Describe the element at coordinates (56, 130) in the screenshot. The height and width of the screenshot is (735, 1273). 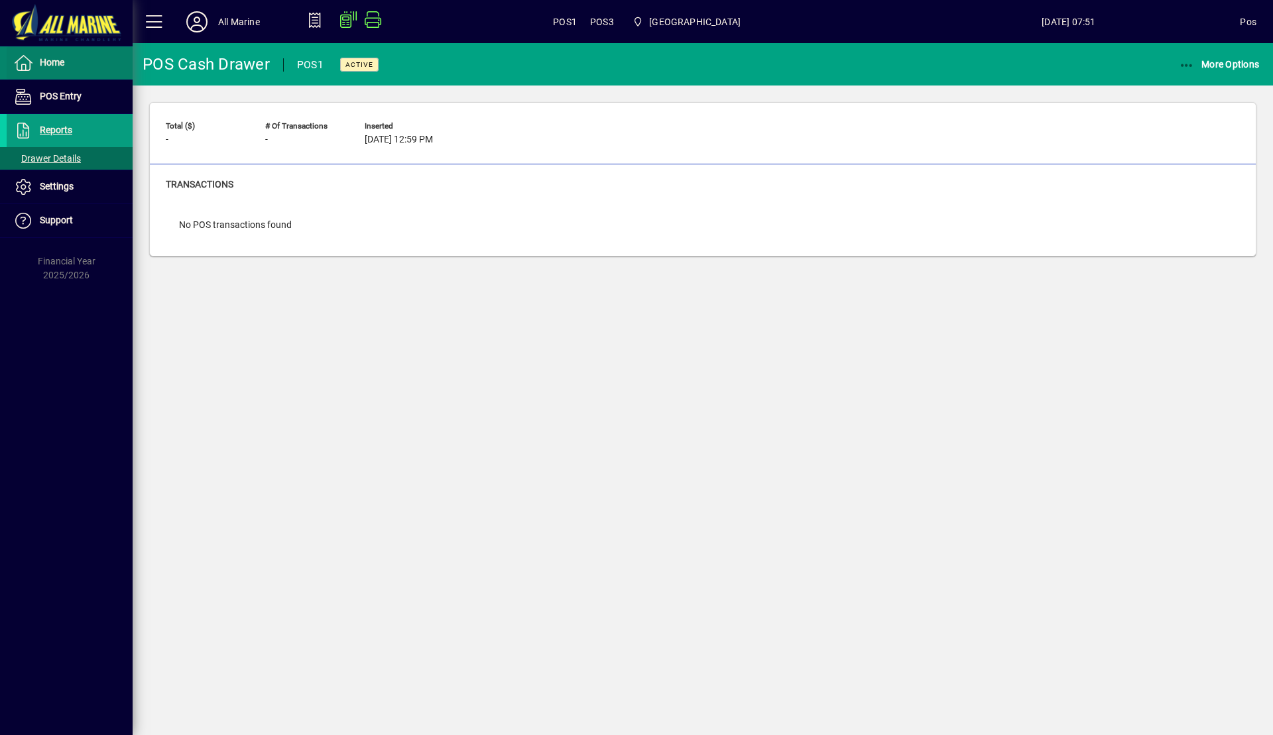
I see `span: Reports` at that location.